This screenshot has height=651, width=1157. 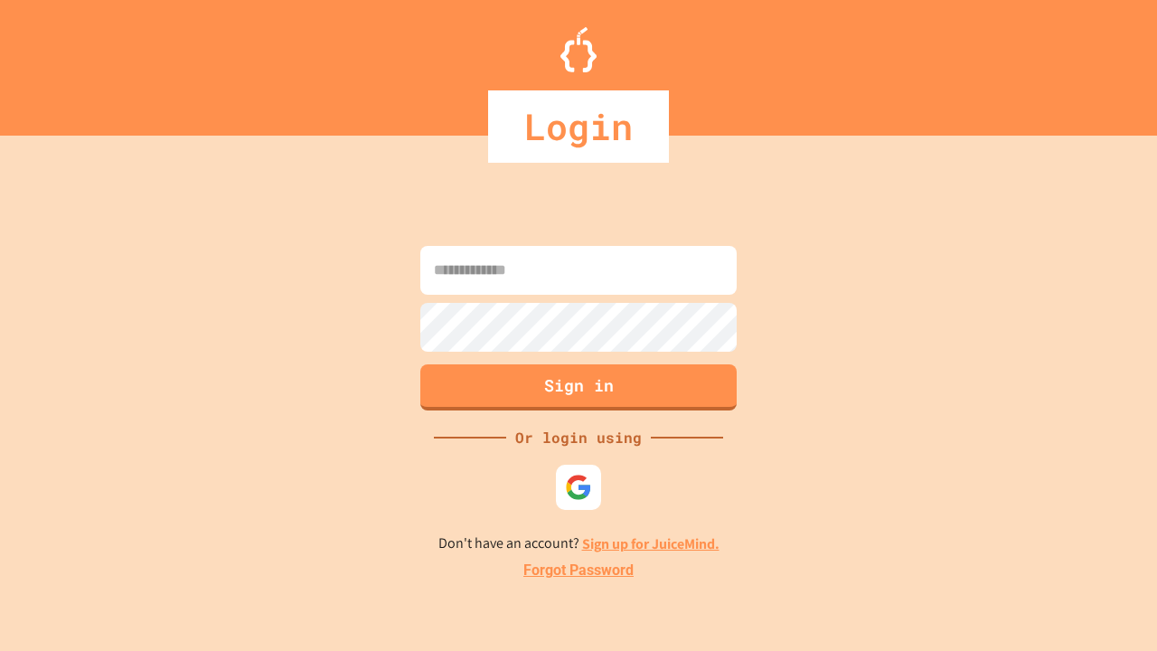 I want to click on div: Or login using, so click(x=578, y=437).